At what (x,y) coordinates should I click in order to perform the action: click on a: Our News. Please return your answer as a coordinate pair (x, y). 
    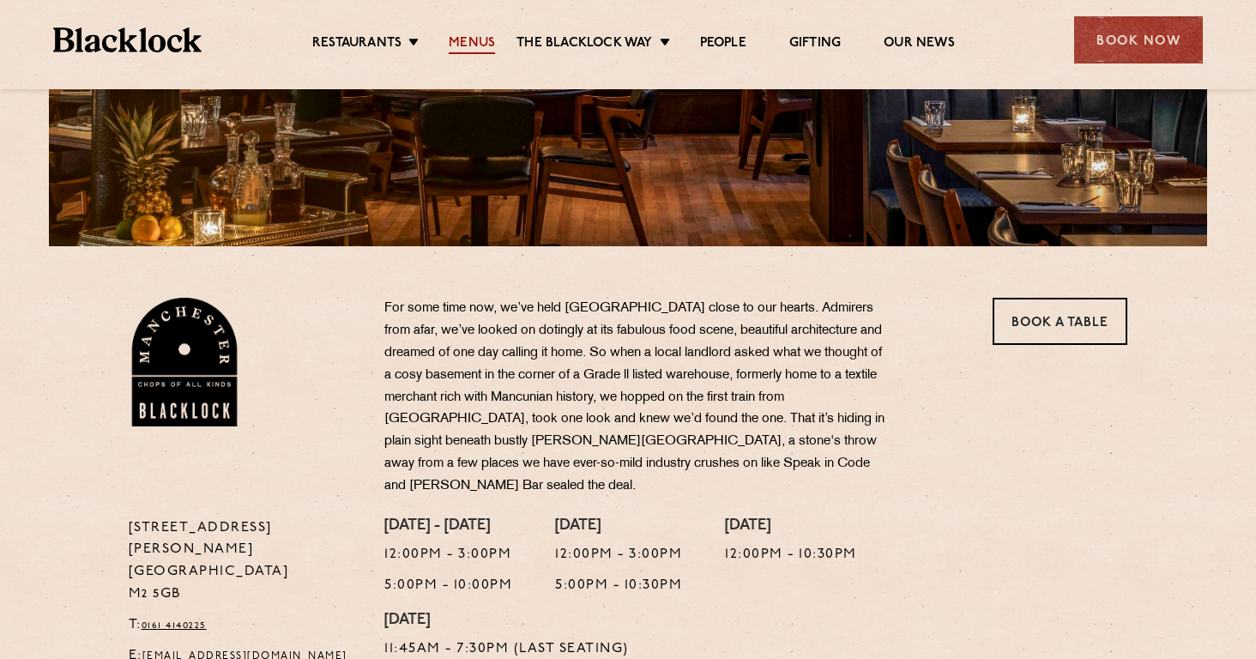
    Looking at the image, I should click on (919, 45).